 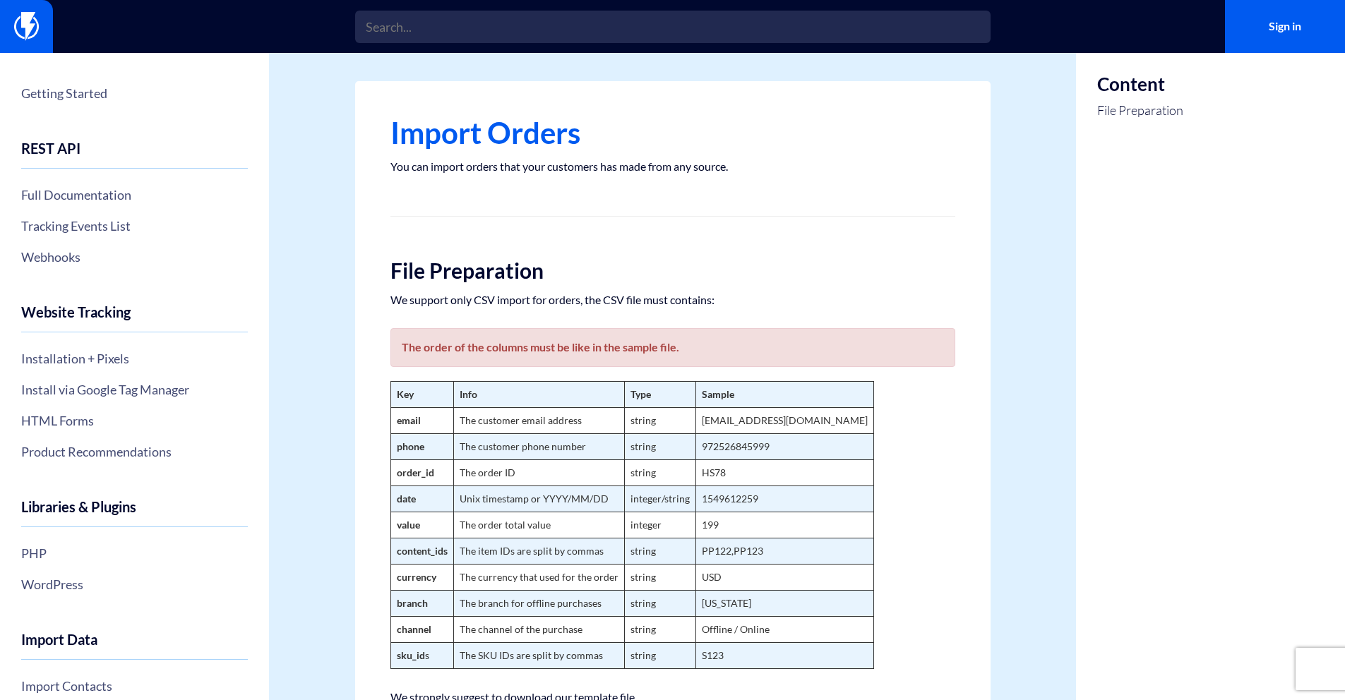 I want to click on td: The currency that used for the order, so click(x=539, y=577).